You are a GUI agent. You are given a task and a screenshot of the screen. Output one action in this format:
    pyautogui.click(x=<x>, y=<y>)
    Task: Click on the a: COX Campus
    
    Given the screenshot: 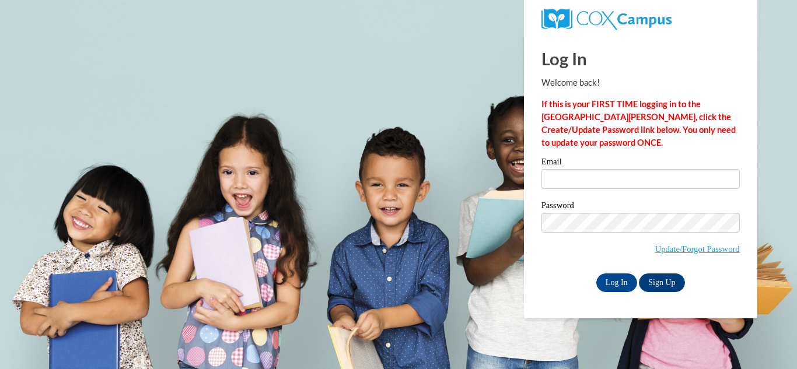 What is the action you would take?
    pyautogui.click(x=606, y=18)
    